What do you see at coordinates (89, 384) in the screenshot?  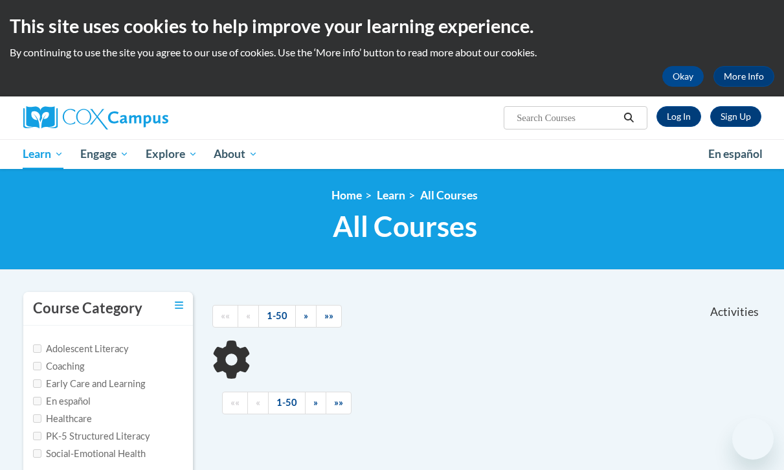 I see `label: Early Care and Learning` at bounding box center [89, 384].